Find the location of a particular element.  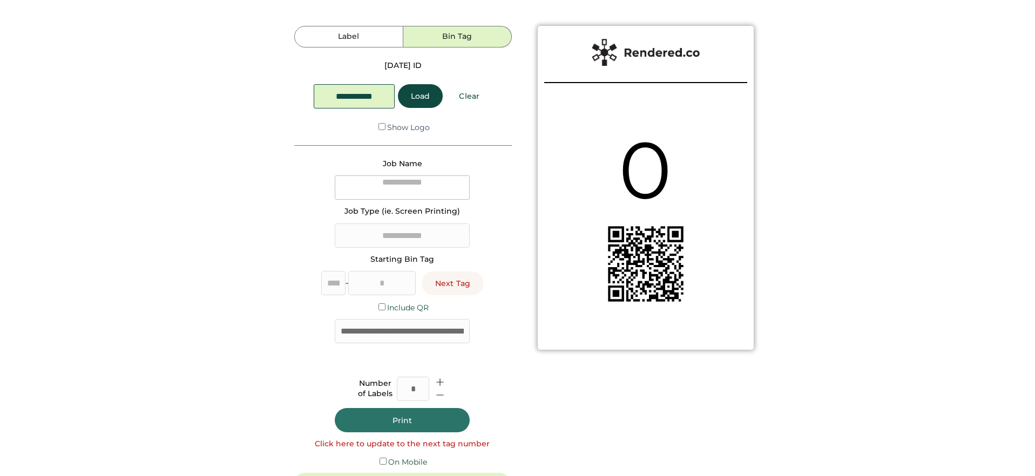

button: Print is located at coordinates (402, 420).